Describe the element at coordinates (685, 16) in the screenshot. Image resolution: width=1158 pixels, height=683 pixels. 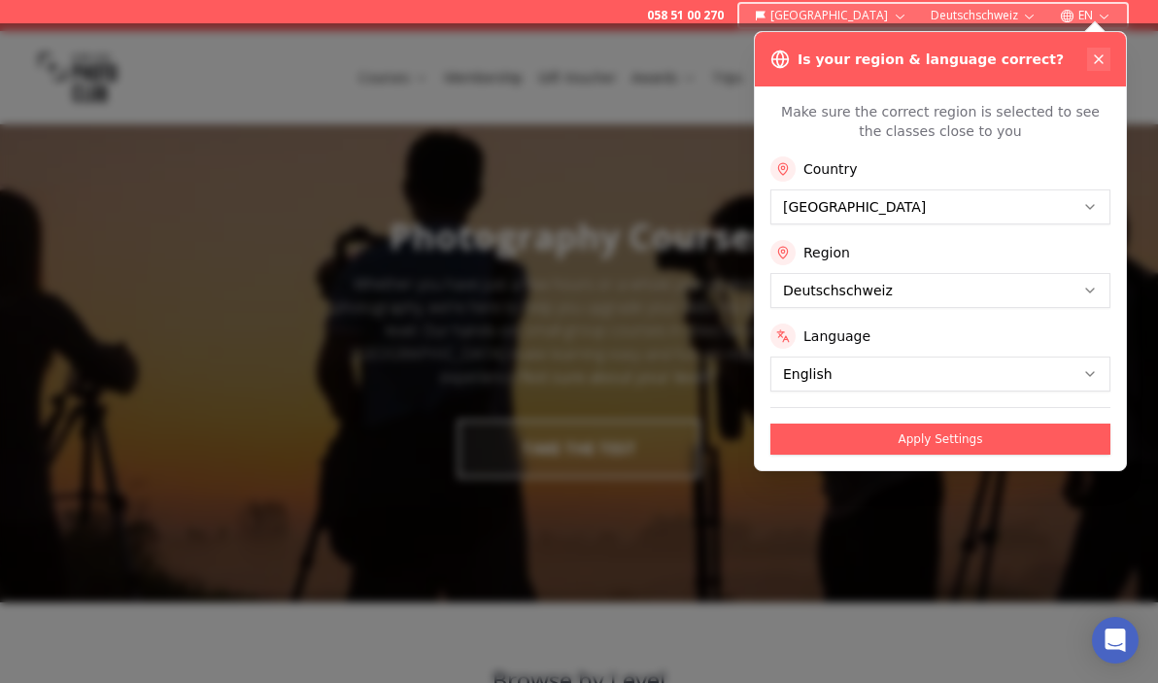
I see `a: 058 51 00 270` at that location.